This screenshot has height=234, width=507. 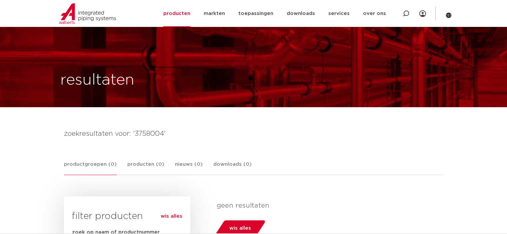 What do you see at coordinates (146, 168) in the screenshot?
I see `a: producten (0)` at bounding box center [146, 168].